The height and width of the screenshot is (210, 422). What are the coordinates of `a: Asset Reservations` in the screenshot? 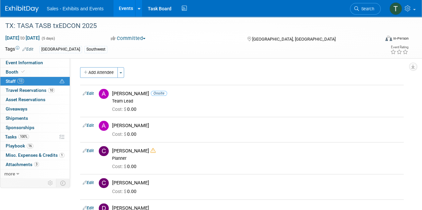 It's located at (35, 100).